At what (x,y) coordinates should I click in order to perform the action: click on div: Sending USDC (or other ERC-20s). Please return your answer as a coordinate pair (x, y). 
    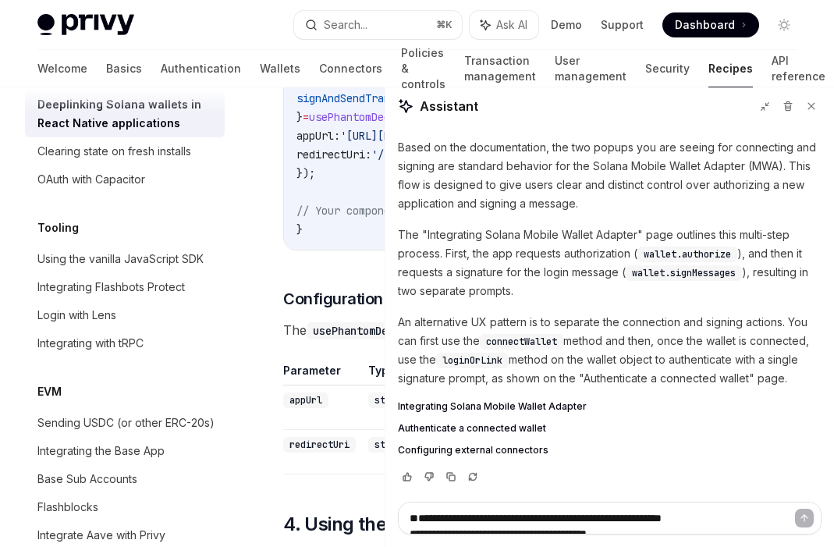
    Looking at the image, I should click on (126, 423).